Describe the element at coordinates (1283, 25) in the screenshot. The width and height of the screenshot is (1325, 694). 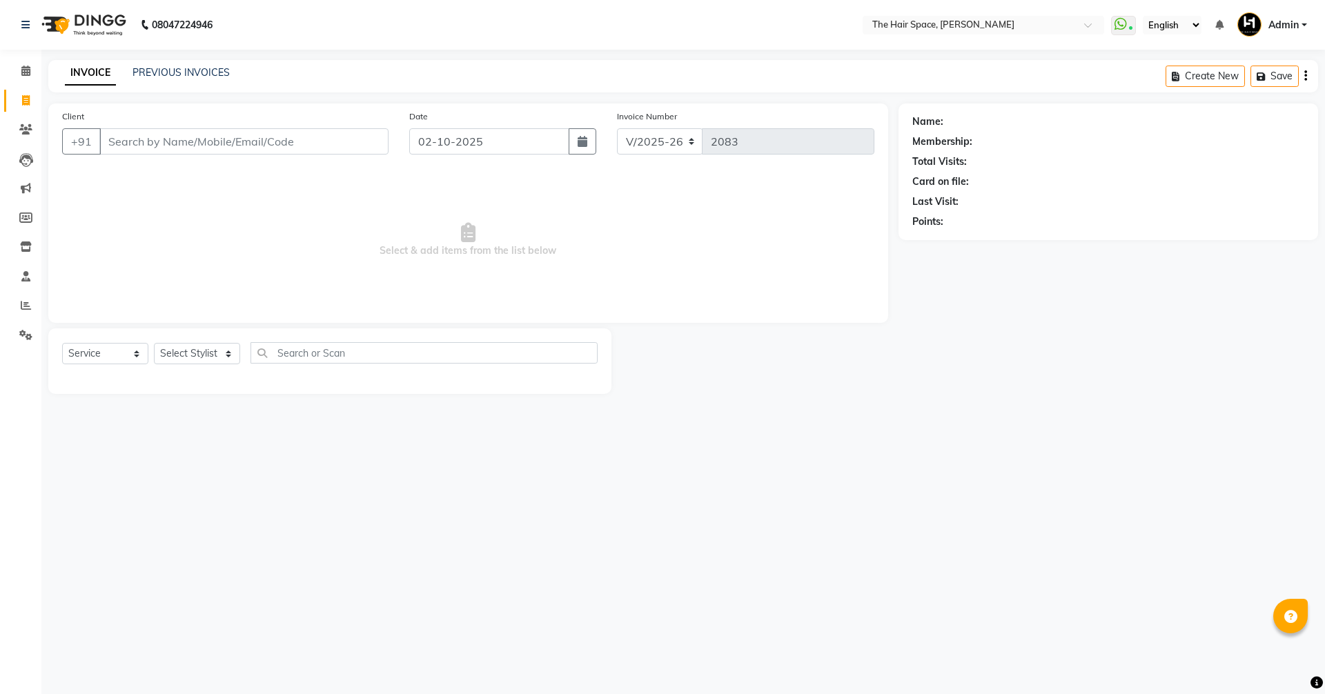
I see `span: Admin` at that location.